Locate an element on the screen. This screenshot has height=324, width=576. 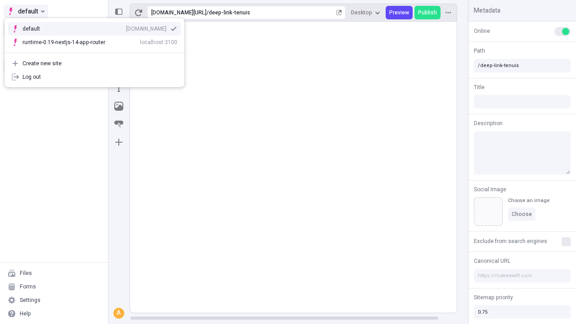
div: Help is located at coordinates (25, 313).